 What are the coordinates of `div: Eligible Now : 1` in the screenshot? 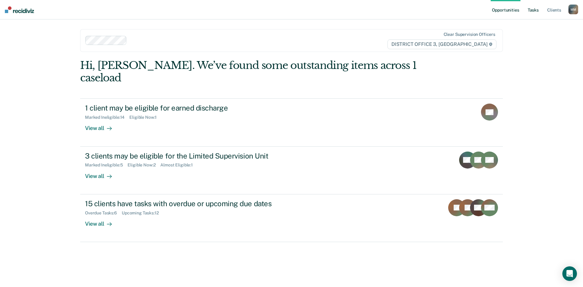 It's located at (146, 117).